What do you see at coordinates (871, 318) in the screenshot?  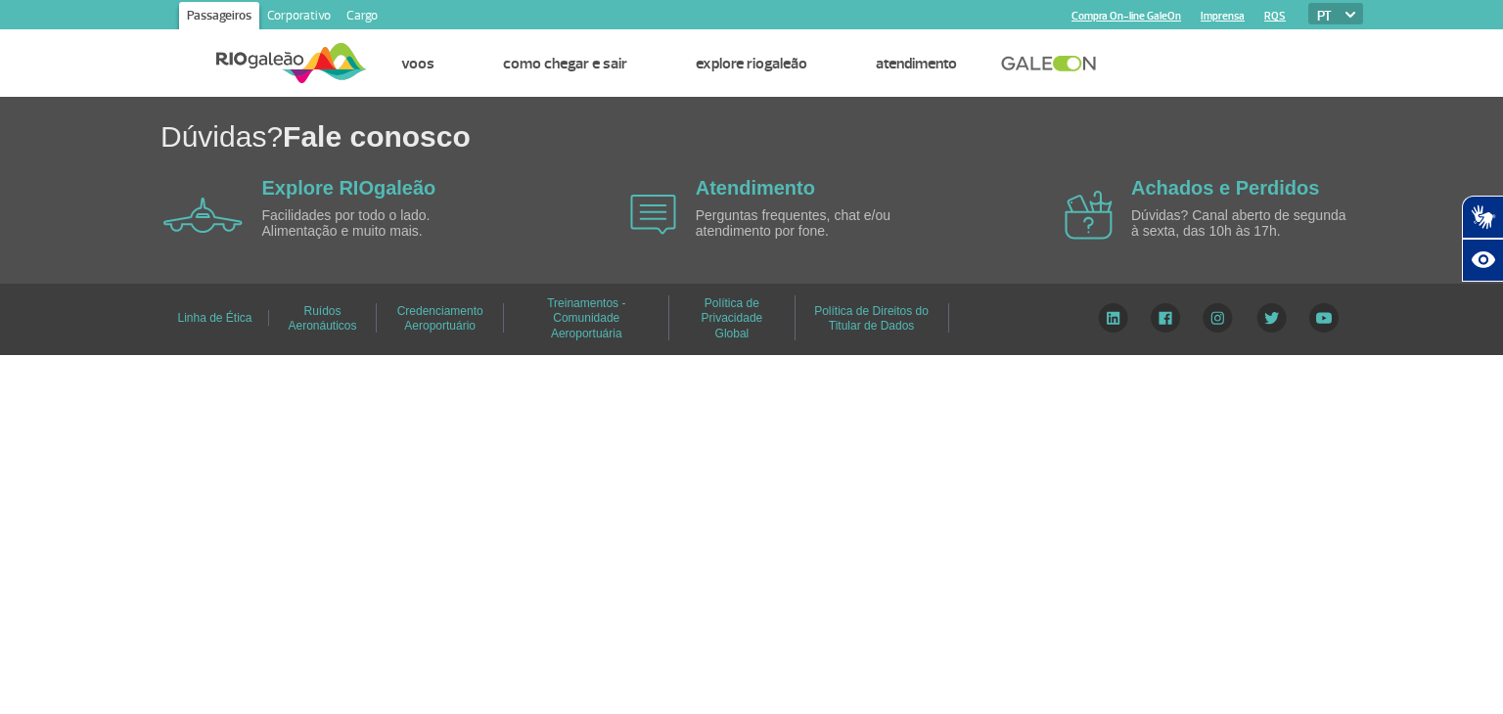 I see `a: Política de Direitos do Titular de Dados` at bounding box center [871, 318].